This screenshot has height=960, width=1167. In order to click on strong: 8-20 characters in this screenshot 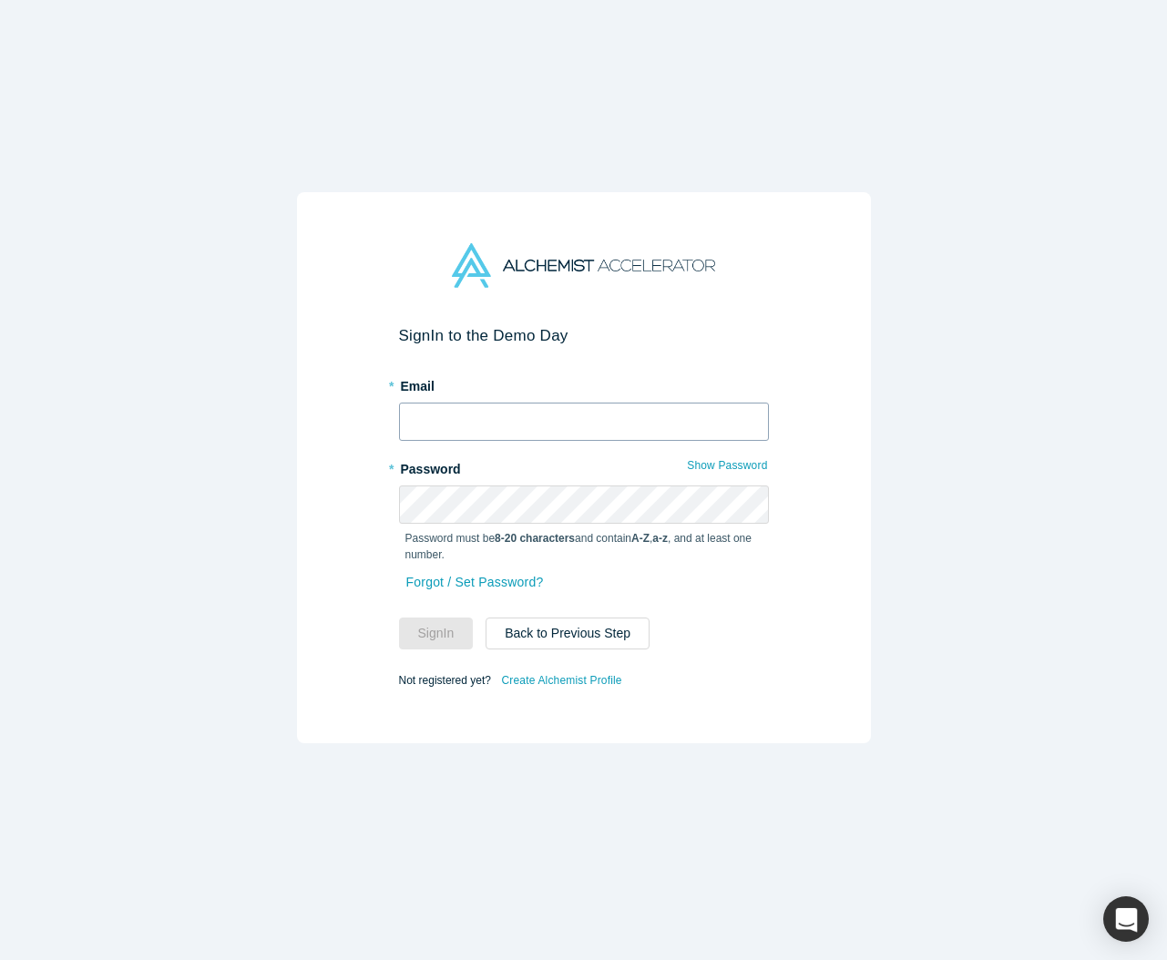, I will do `click(535, 538)`.